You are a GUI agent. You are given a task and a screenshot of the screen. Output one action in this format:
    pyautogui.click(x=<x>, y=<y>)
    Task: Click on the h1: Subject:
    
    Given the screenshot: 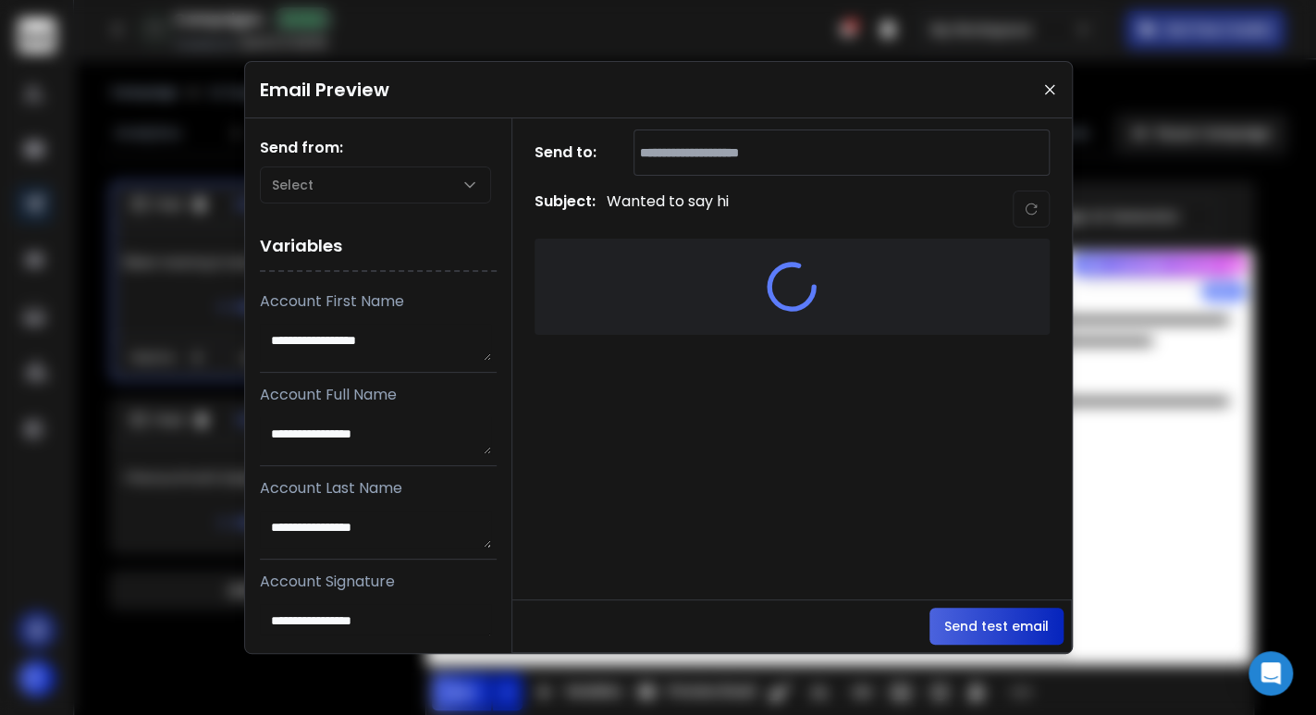 What is the action you would take?
    pyautogui.click(x=565, y=209)
    